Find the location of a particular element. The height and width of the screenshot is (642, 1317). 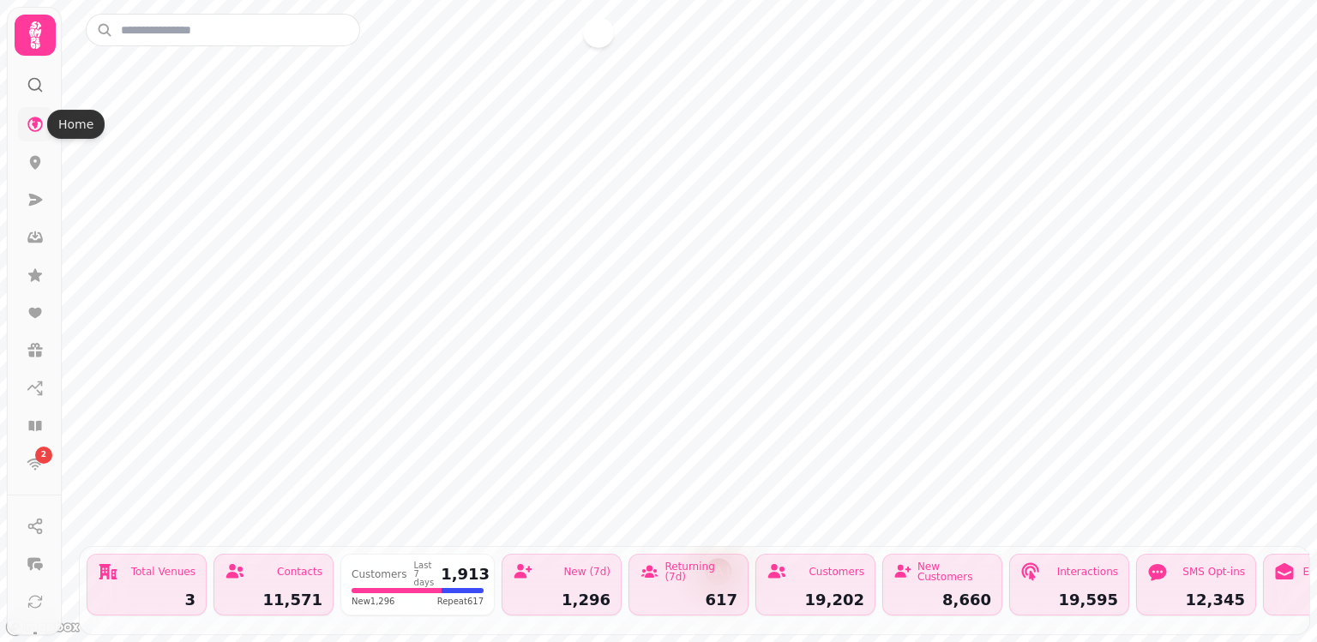

div: Total Venues is located at coordinates (163, 572).